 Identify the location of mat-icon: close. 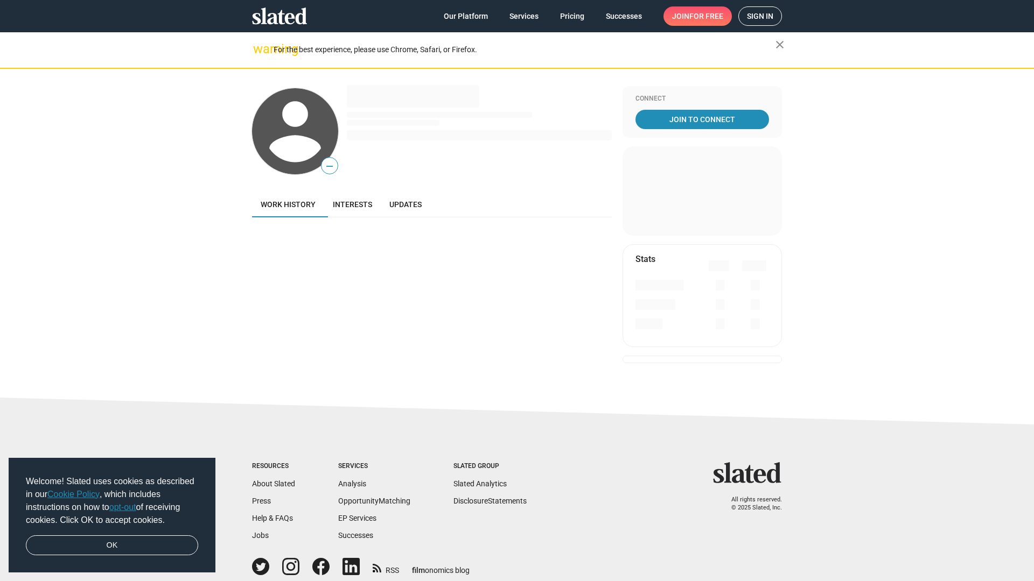
(780, 45).